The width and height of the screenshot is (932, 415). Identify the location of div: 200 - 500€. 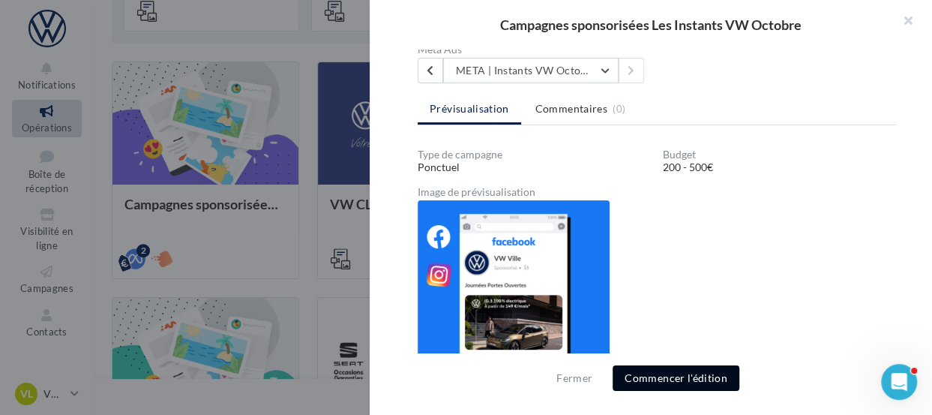
(779, 167).